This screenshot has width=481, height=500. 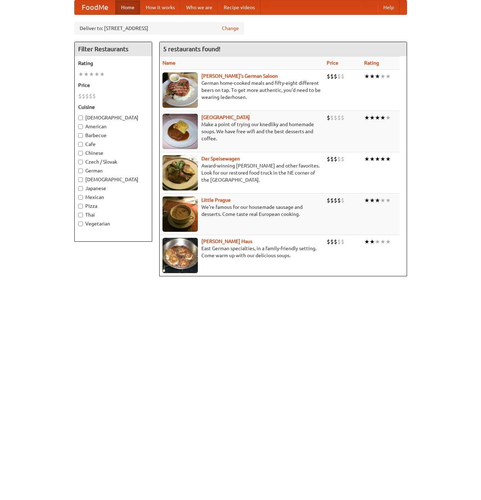 What do you see at coordinates (180, 173) in the screenshot?
I see `img: speisewagen.jpg` at bounding box center [180, 173].